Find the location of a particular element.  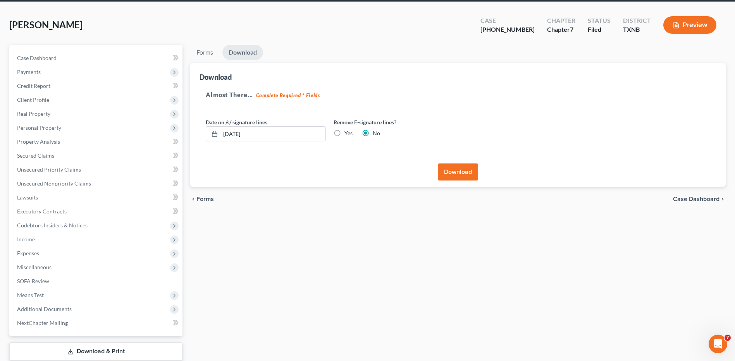

span: Expenses is located at coordinates (28, 253).